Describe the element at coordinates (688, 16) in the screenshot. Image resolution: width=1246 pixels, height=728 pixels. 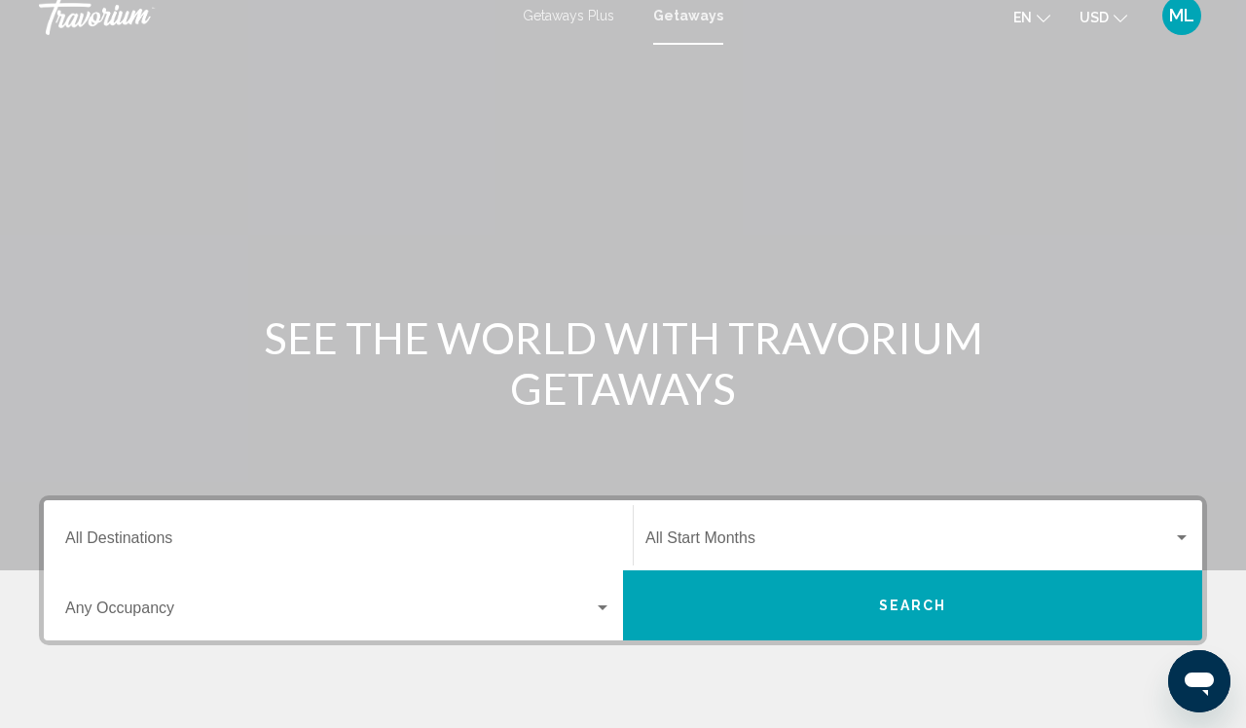
I see `span: Getaways` at that location.